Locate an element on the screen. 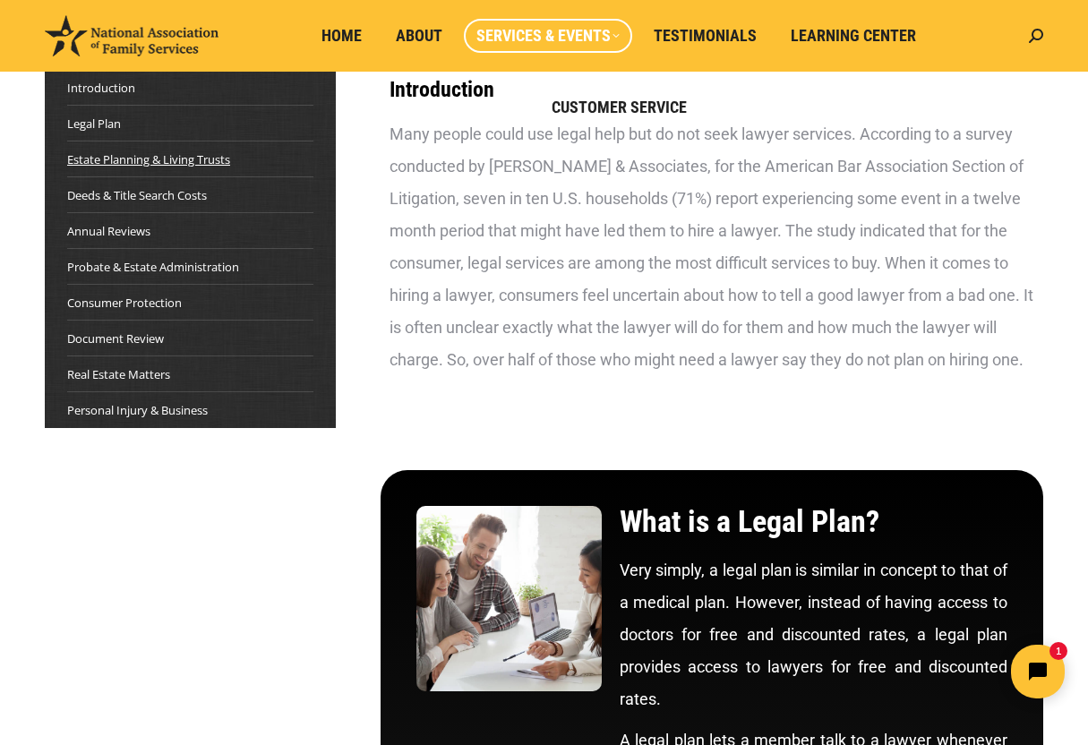 This screenshot has width=1088, height=745. a: Document Review is located at coordinates (116, 339).